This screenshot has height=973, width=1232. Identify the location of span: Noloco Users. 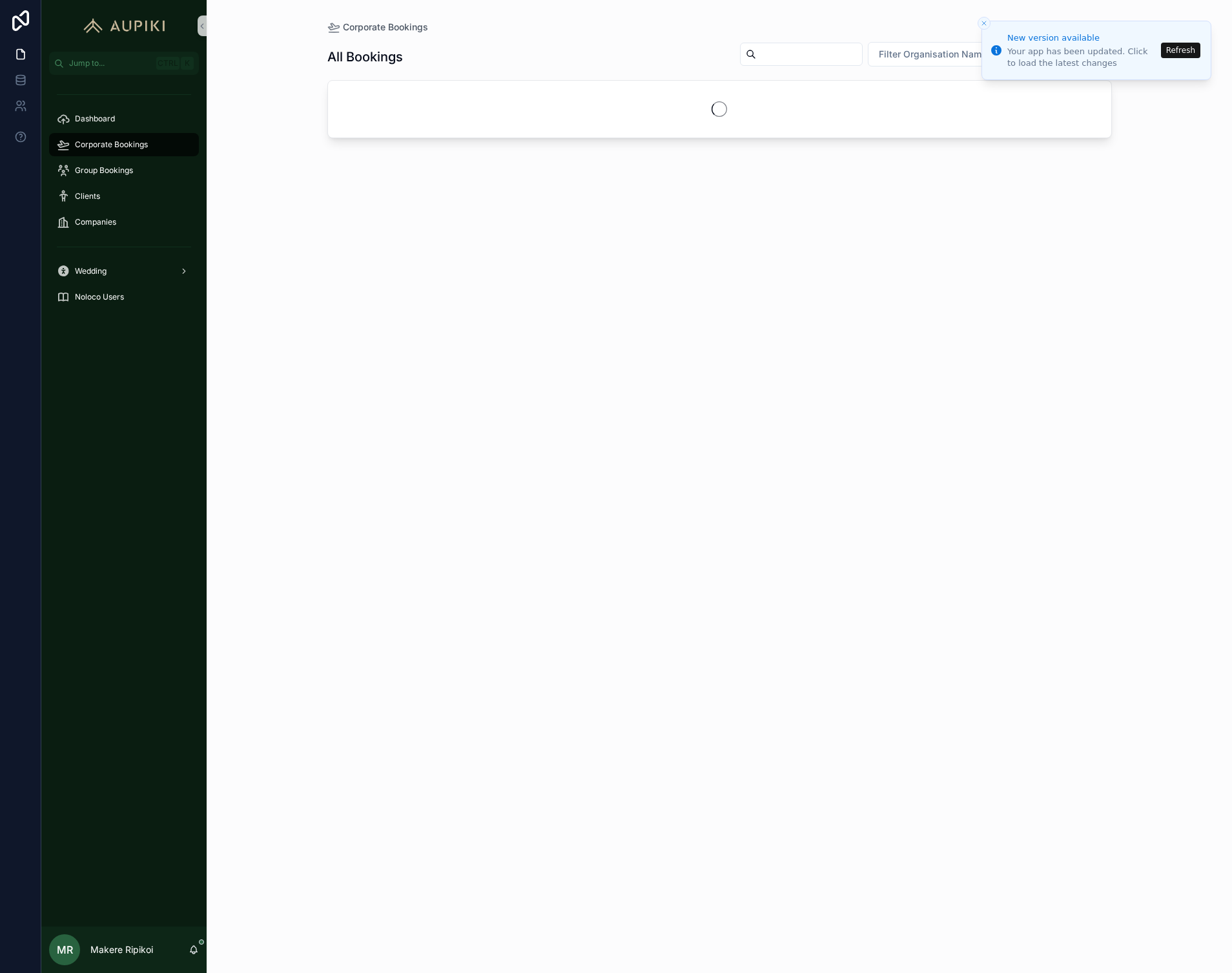
(99, 297).